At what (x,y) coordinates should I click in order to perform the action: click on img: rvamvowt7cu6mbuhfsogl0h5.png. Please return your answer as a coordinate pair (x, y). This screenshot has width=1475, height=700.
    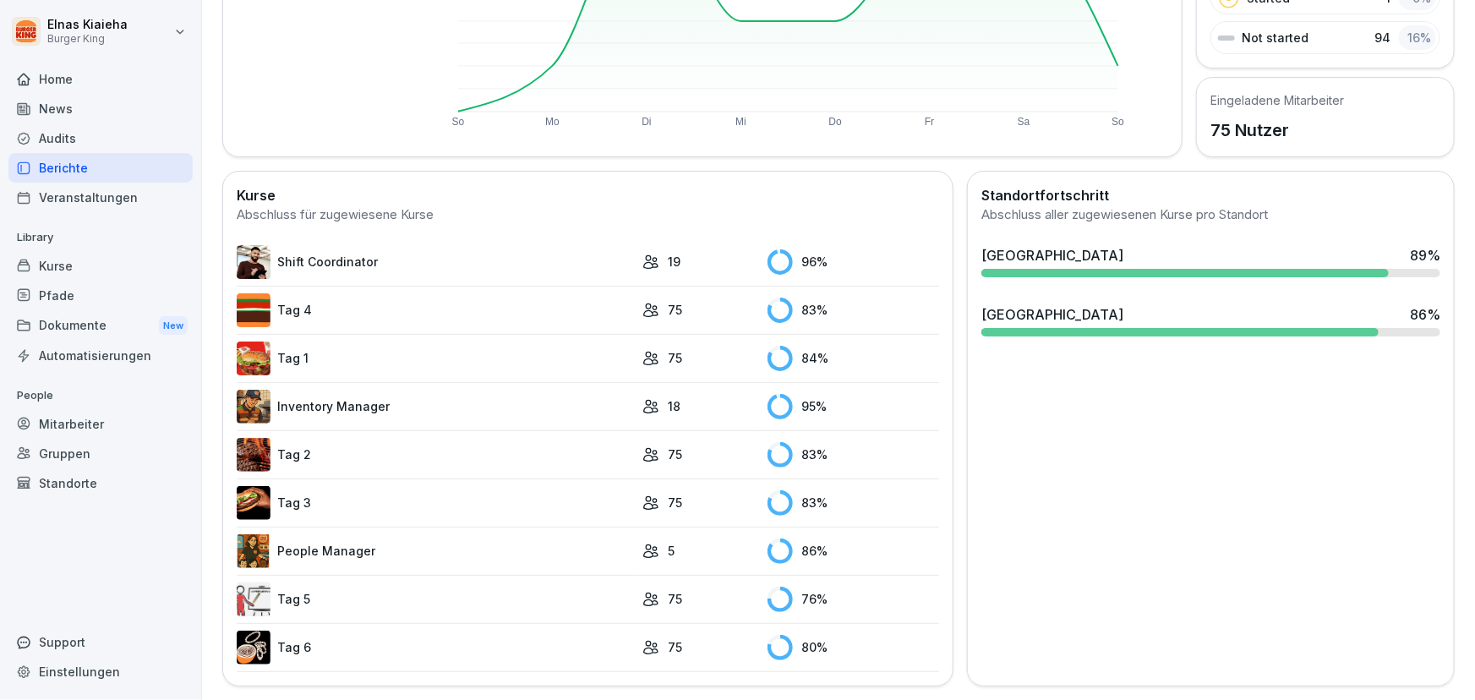
    Looking at the image, I should click on (254, 647).